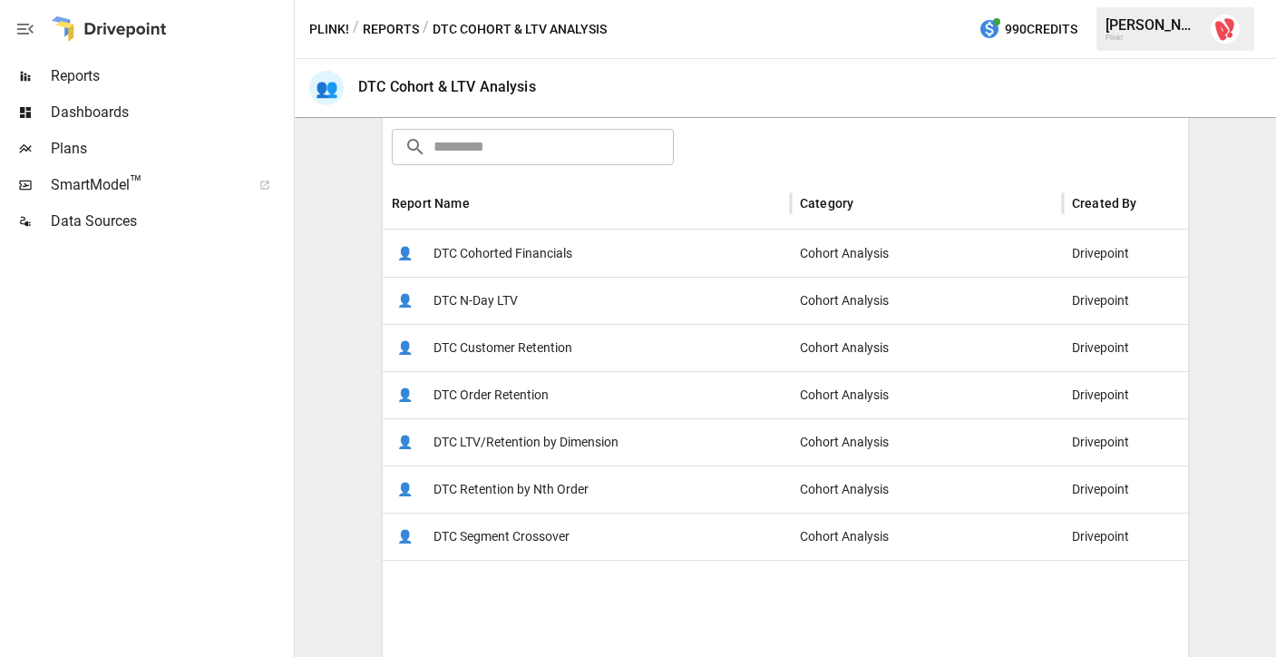 The width and height of the screenshot is (1276, 657). Describe the element at coordinates (1225, 29) in the screenshot. I see `img: Max Luthy` at that location.